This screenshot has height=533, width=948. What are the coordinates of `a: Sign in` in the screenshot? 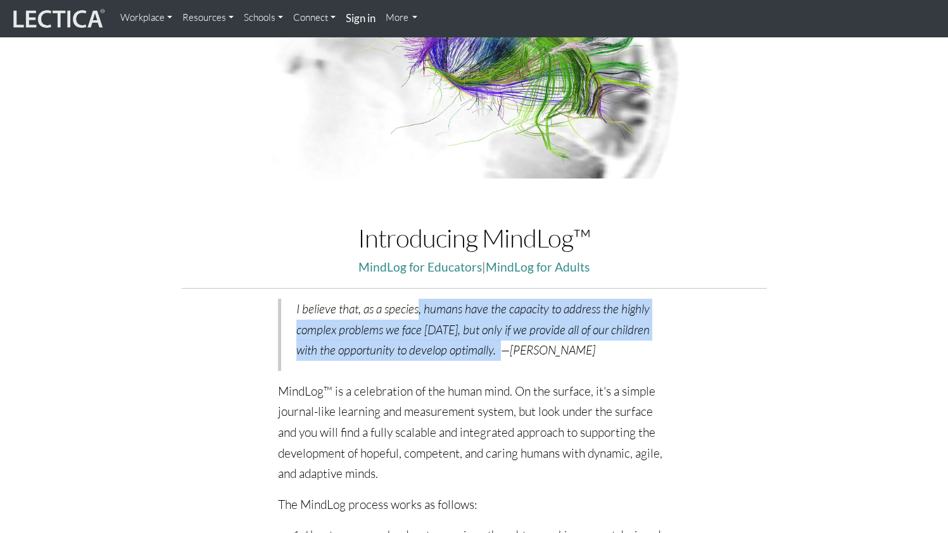 It's located at (360, 18).